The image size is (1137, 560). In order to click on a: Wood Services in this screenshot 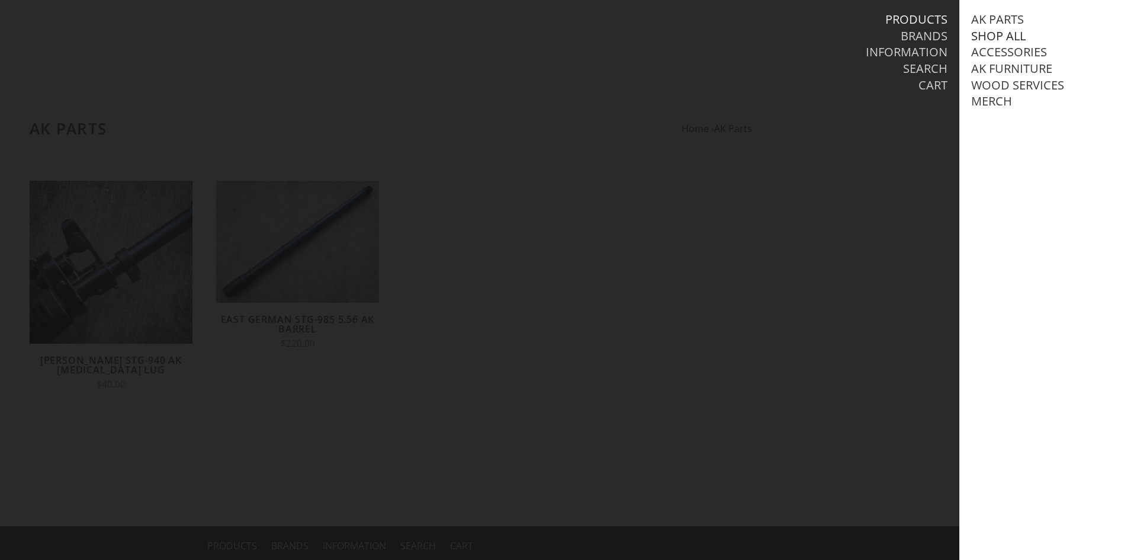, I will do `click(1017, 85)`.